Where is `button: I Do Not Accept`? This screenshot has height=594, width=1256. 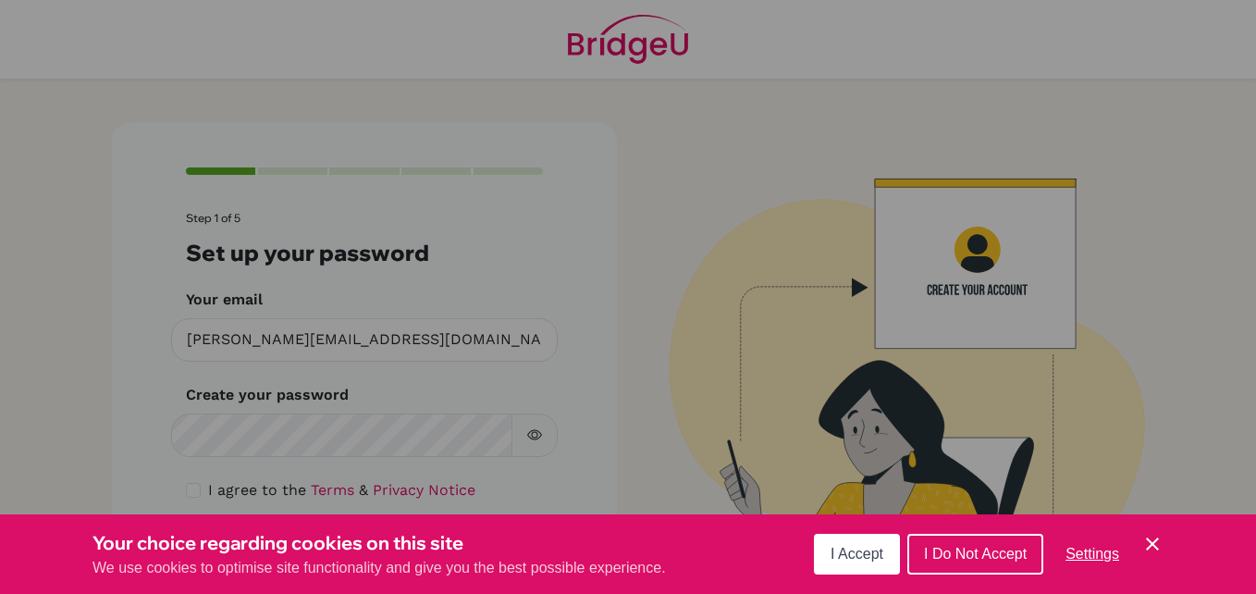
button: I Do Not Accept is located at coordinates (975, 554).